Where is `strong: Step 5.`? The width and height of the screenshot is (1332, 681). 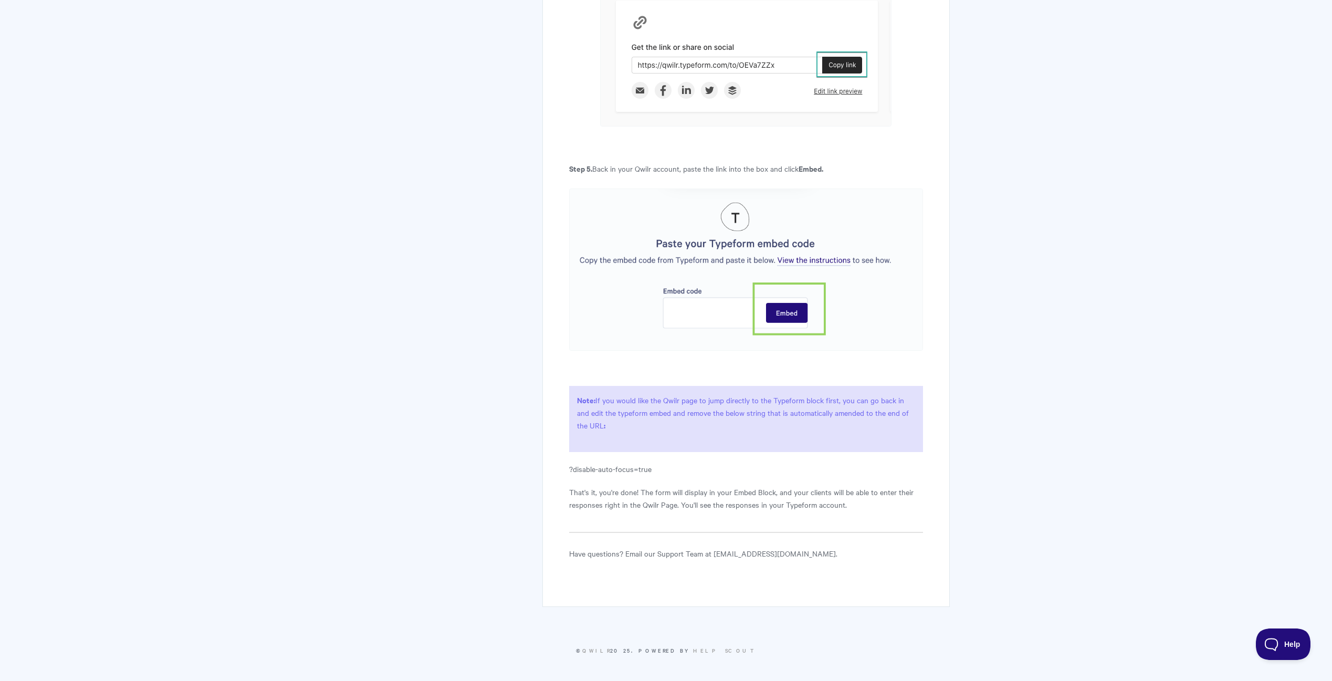
strong: Step 5. is located at coordinates (581, 168).